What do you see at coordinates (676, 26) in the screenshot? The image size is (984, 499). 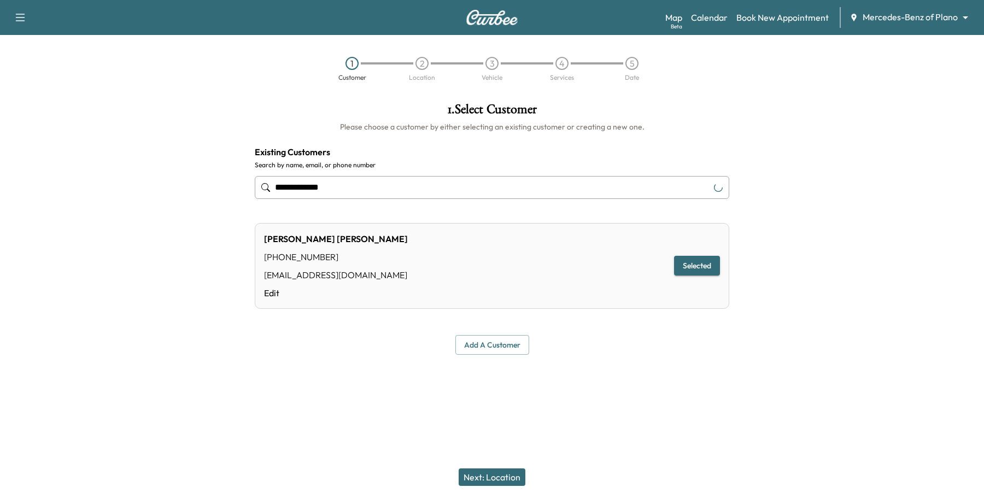 I see `div: Beta` at bounding box center [676, 26].